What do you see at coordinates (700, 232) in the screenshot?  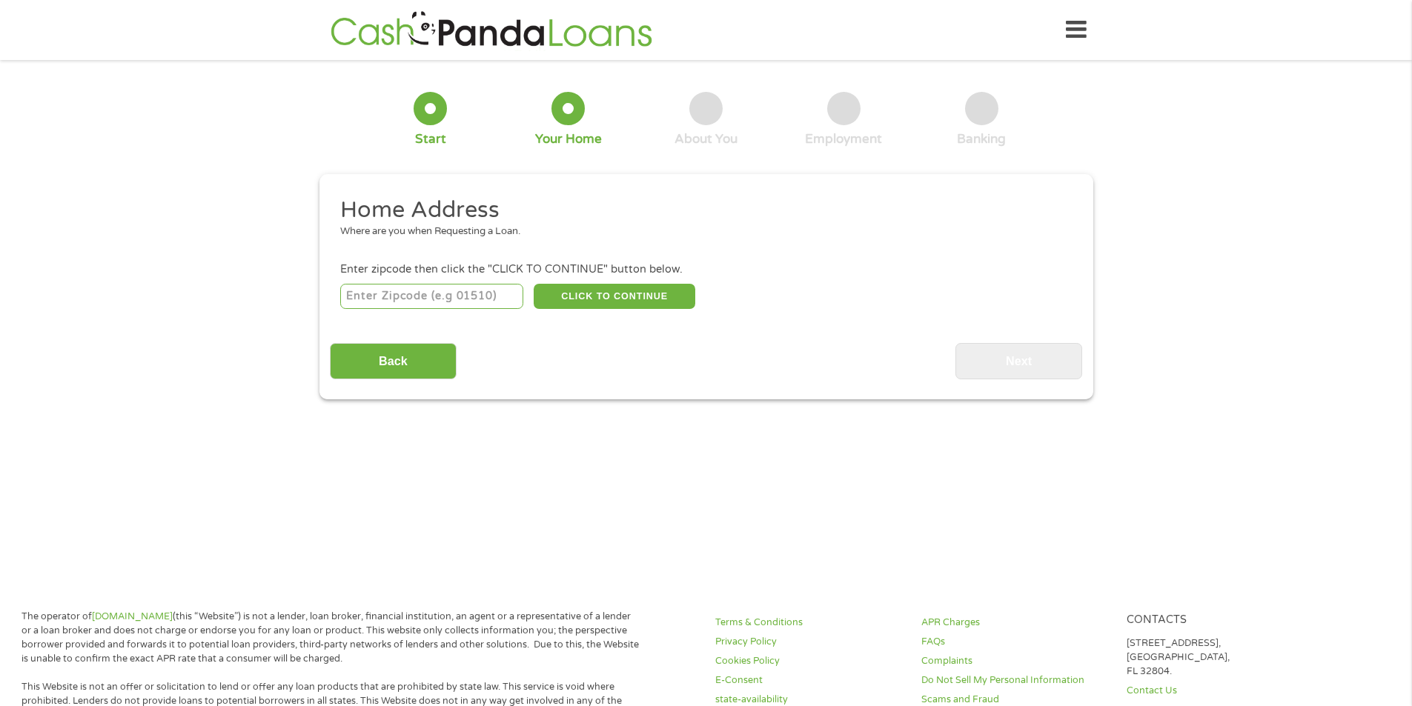 I see `div: Where are you when Requesting a Loan.` at bounding box center [700, 232].